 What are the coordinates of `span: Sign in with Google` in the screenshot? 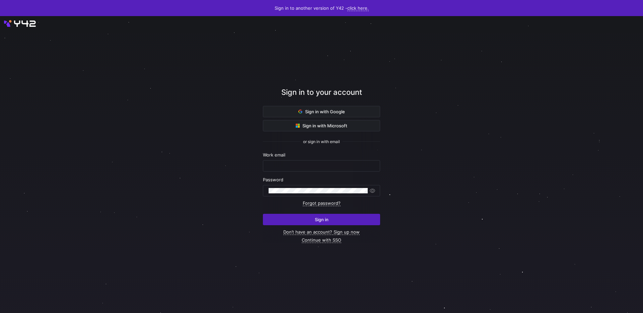 It's located at (321, 111).